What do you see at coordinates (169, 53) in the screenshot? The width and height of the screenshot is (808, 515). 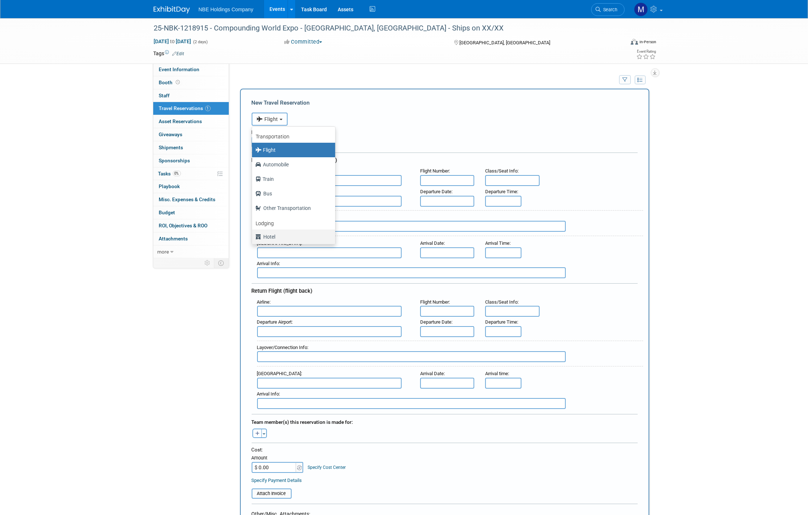 I see `td: Tags` at bounding box center [169, 53].